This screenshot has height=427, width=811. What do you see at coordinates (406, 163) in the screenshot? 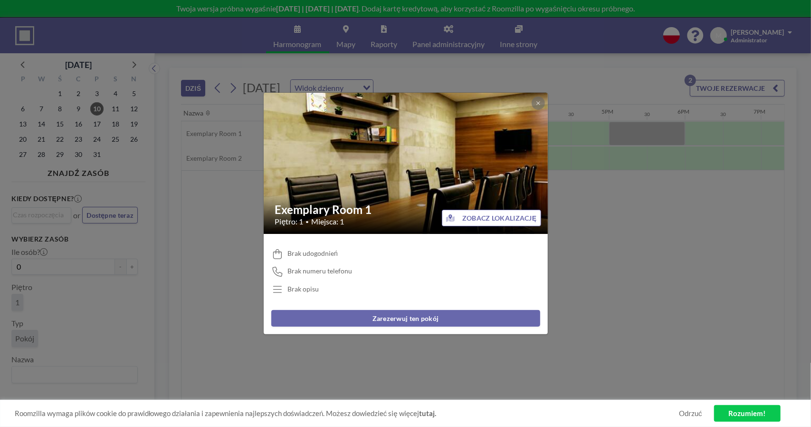
I see `img: 537.jpg` at bounding box center [406, 163].